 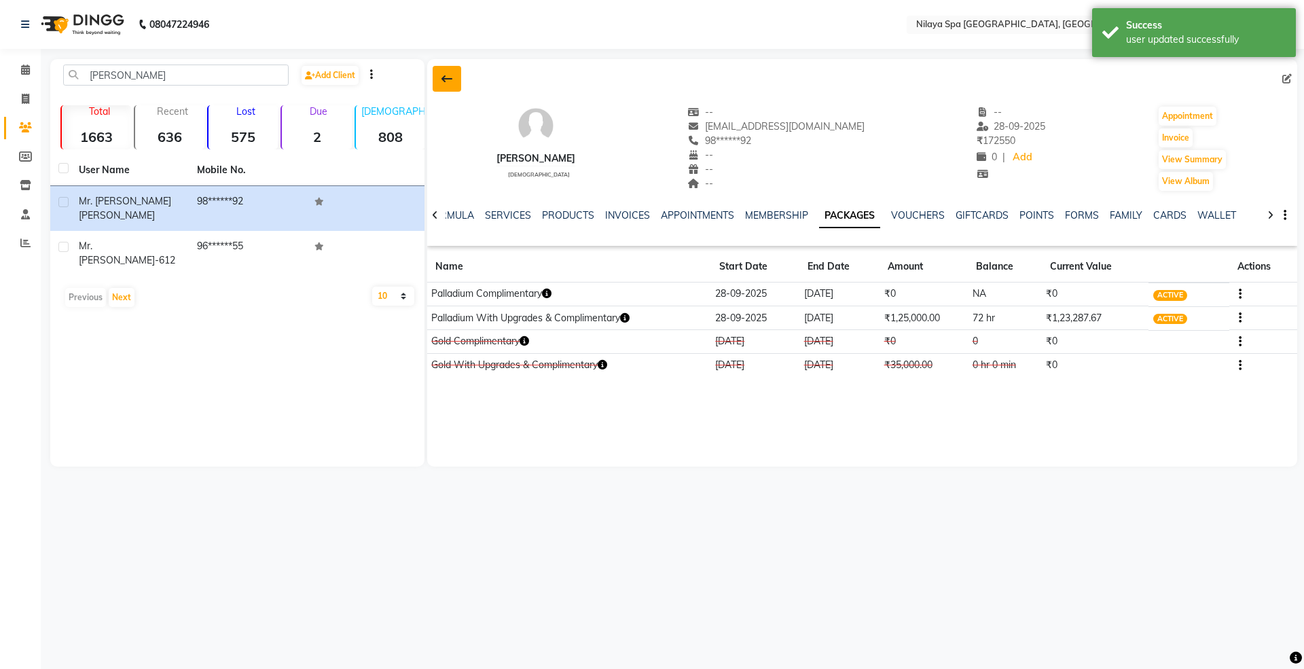 I want to click on th: Actions, so click(x=1263, y=267).